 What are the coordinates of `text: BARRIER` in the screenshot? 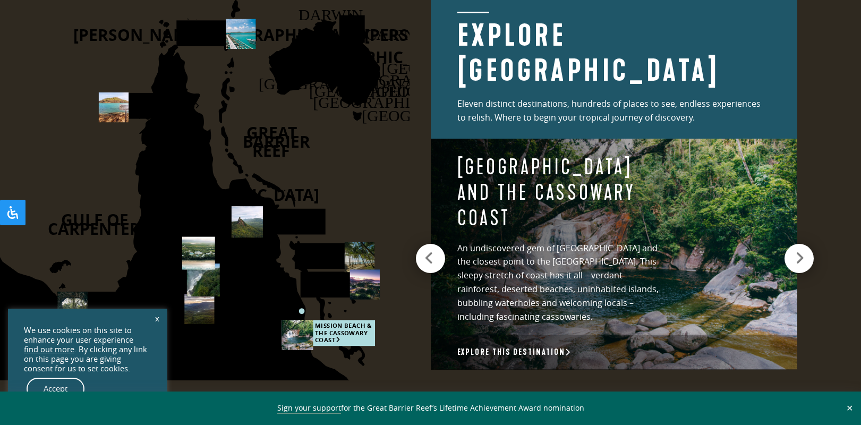 It's located at (276, 141).